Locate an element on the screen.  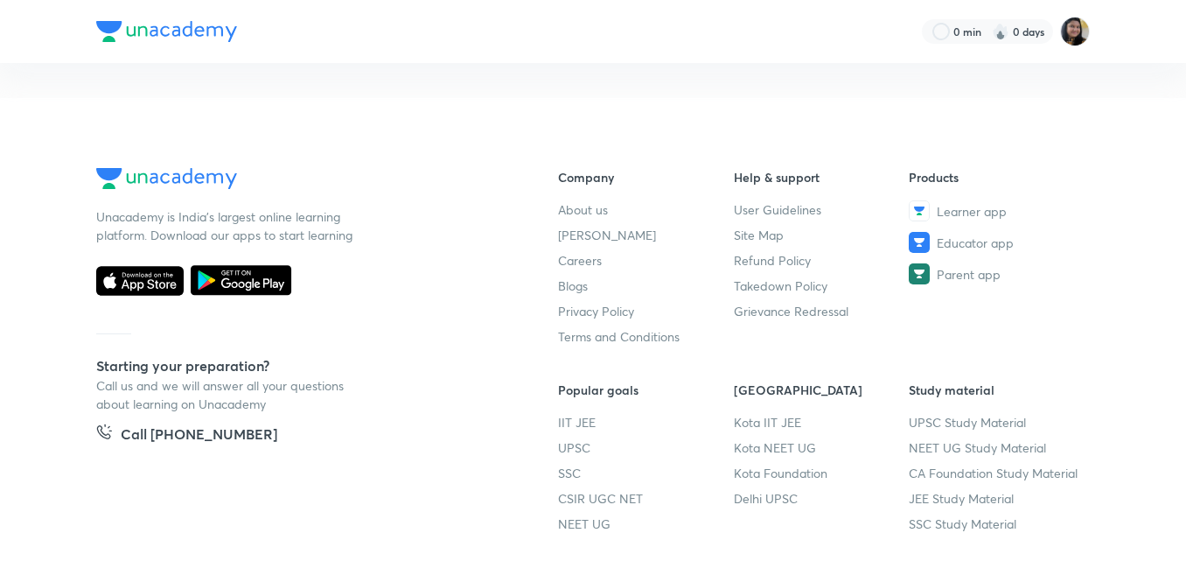
p: Call us and we will answer all your questions about learning on Unacademy is located at coordinates (227, 394).